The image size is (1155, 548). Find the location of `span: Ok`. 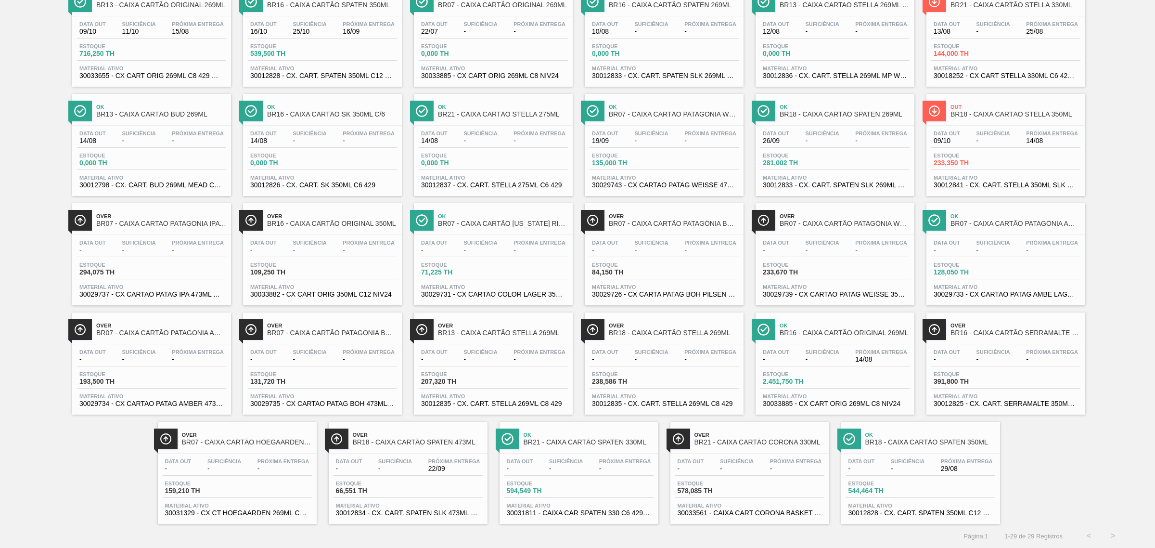

span: Ok is located at coordinates (845, 107).